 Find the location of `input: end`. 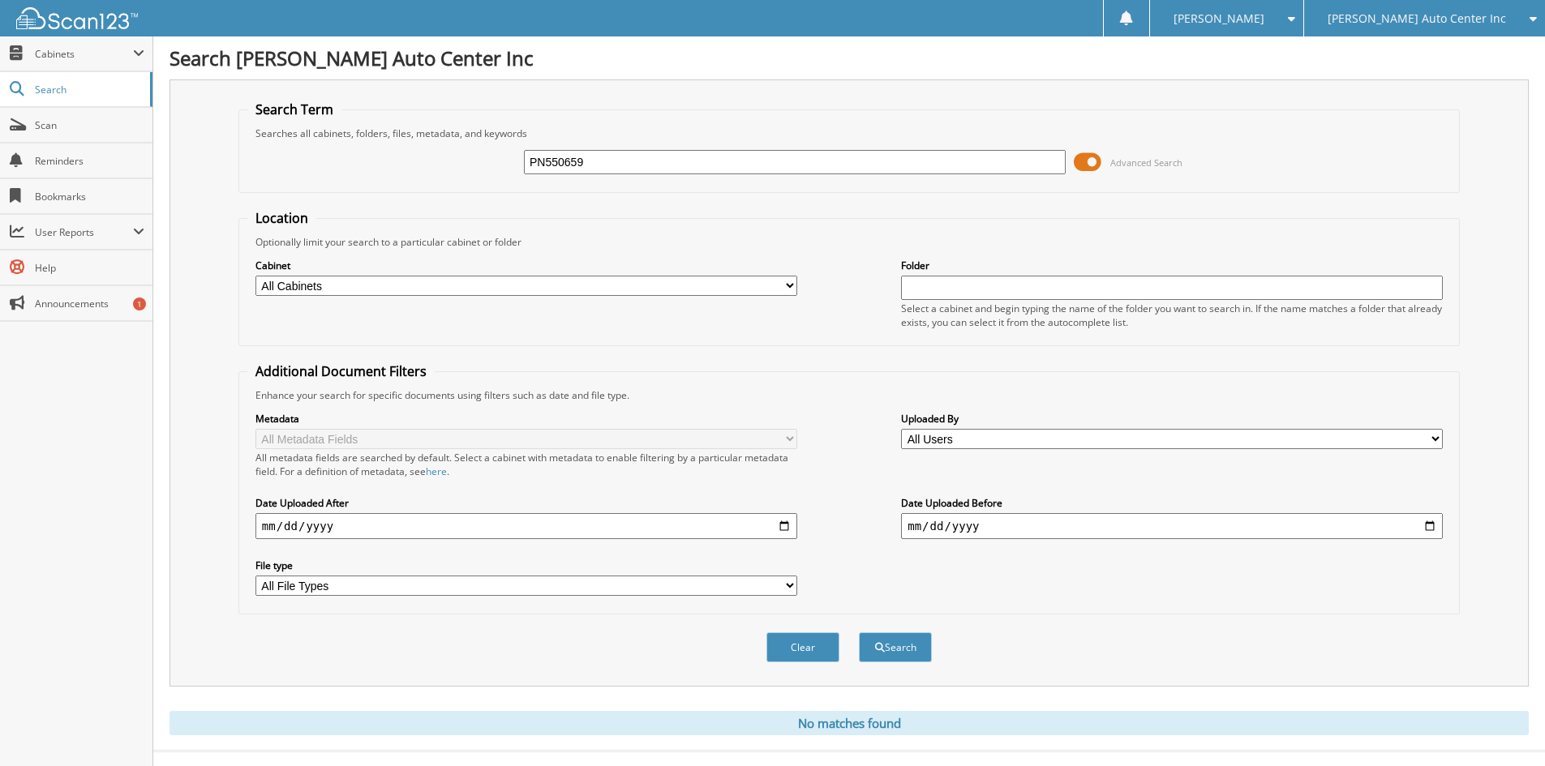

input: end is located at coordinates (1172, 526).